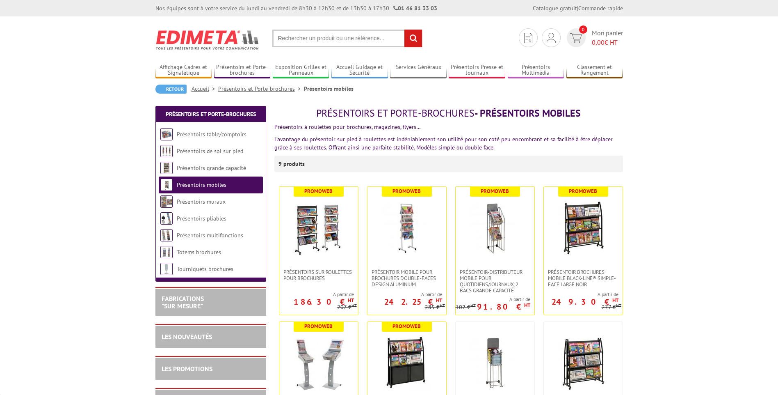 The width and height of the screenshot is (778, 395). I want to click on a: Accueil, so click(205, 89).